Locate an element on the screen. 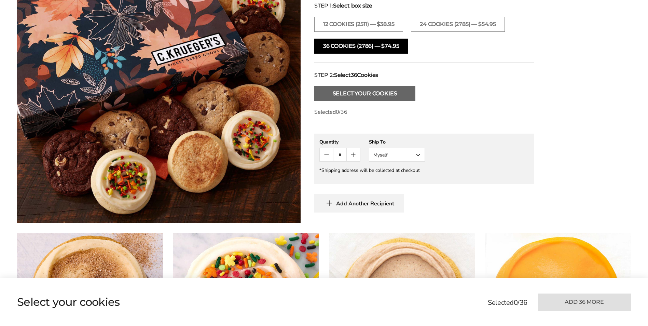 The width and height of the screenshot is (648, 326). button: 36 COOKIES (2786) — $74.95 is located at coordinates (361, 46).